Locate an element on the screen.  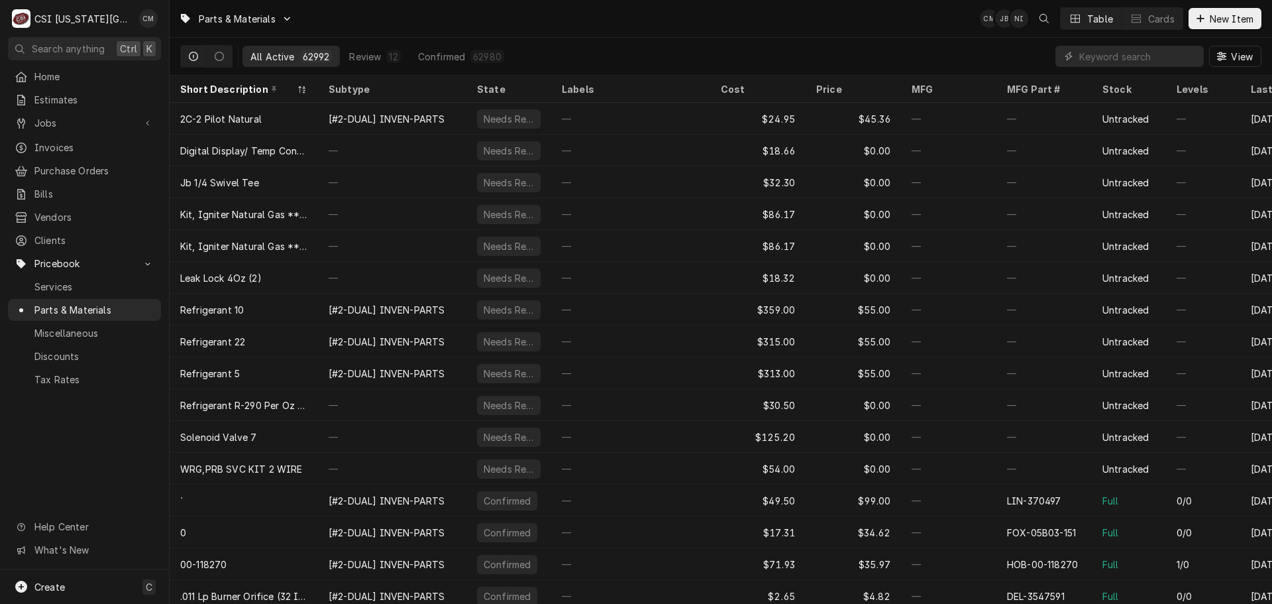
a: Purchase Orders is located at coordinates (84, 170).